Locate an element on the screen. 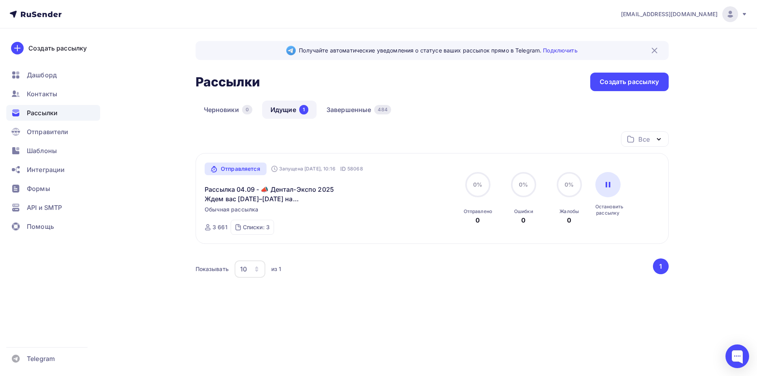 The height and width of the screenshot is (376, 757). div: Отправлено is located at coordinates (478, 211).